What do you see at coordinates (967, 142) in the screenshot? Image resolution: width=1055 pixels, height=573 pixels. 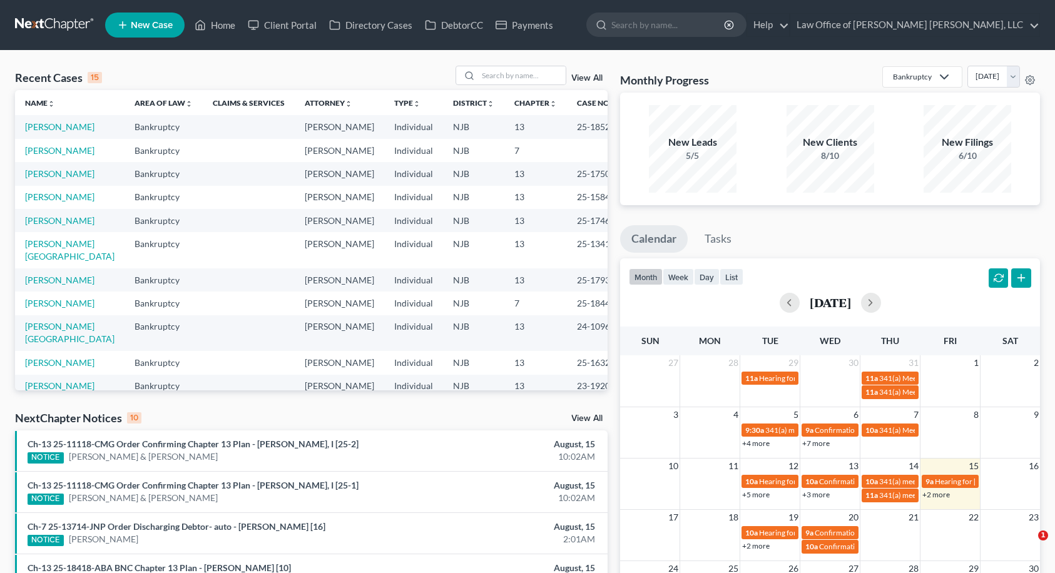 I see `div: New Filings` at bounding box center [967, 142].